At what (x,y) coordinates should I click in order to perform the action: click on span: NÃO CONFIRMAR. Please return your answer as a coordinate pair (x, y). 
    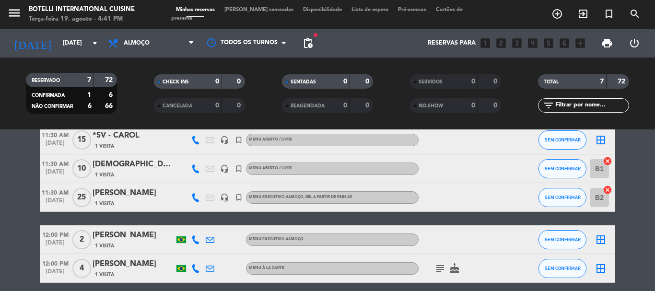
    Looking at the image, I should click on (52, 106).